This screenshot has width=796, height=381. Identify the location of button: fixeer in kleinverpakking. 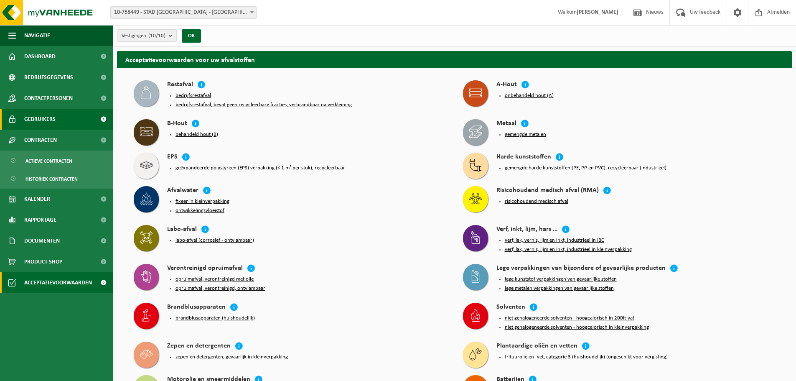
(202, 201).